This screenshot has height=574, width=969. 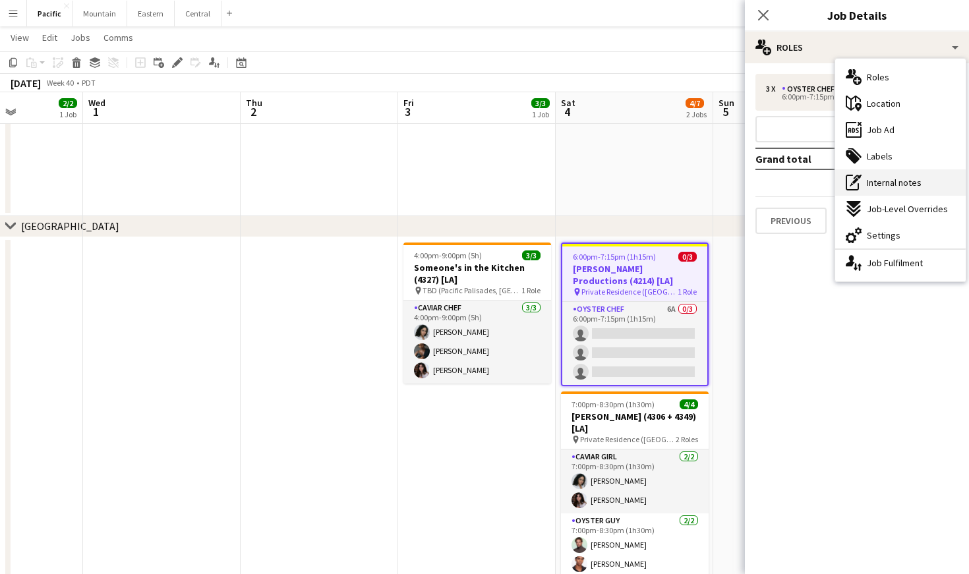 I want to click on div: PDT, so click(x=88, y=82).